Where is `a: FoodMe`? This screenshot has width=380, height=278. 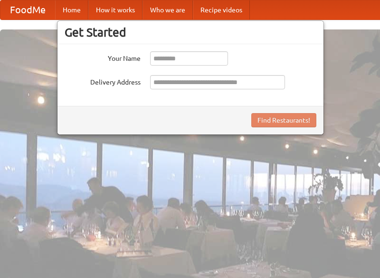
a: FoodMe is located at coordinates (28, 10).